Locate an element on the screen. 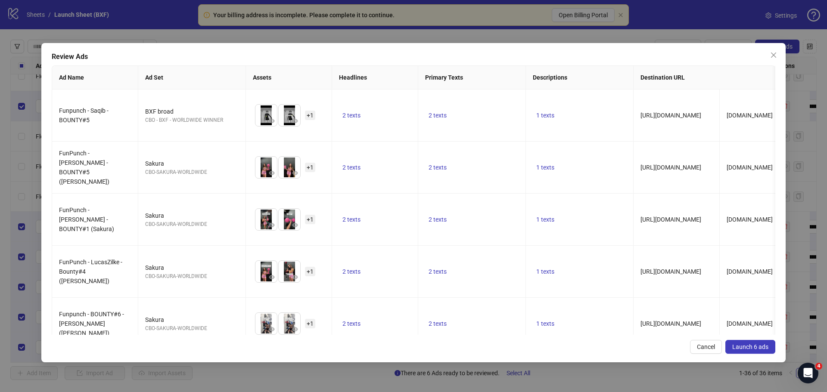 This screenshot has width=827, height=392. button: Close is located at coordinates (773, 55).